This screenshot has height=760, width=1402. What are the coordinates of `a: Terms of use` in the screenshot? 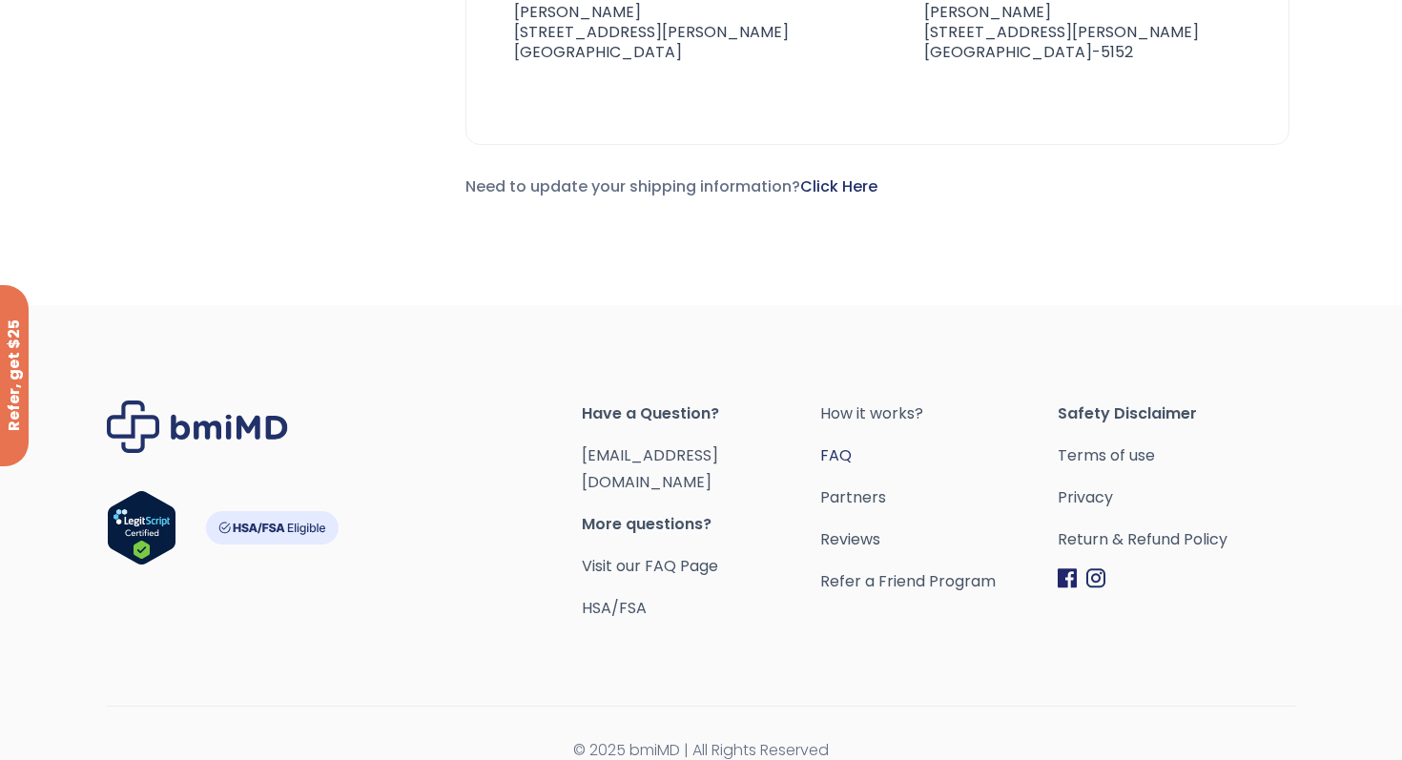 It's located at (1176, 456).